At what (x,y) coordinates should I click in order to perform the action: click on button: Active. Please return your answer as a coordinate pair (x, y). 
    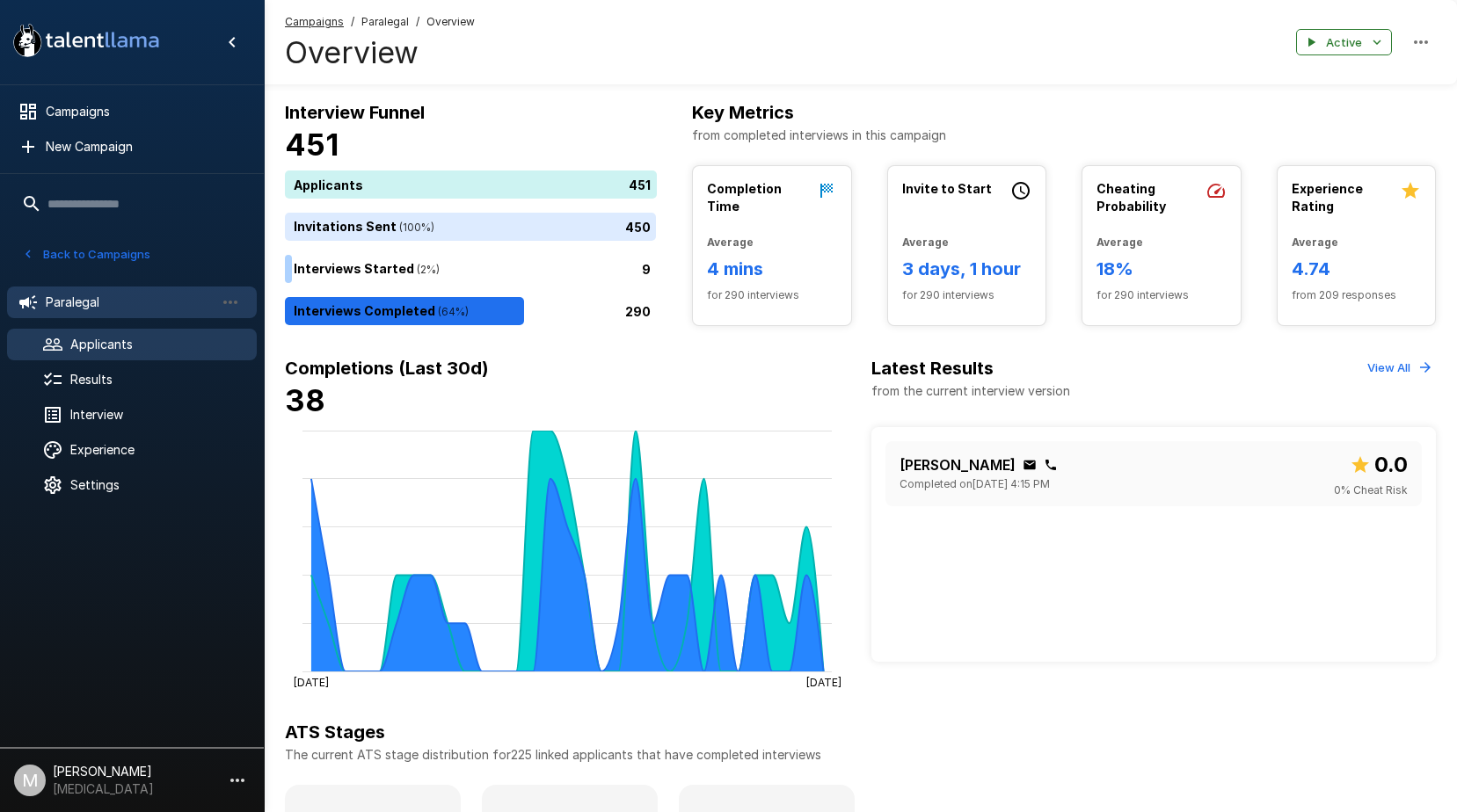
    Looking at the image, I should click on (1344, 42).